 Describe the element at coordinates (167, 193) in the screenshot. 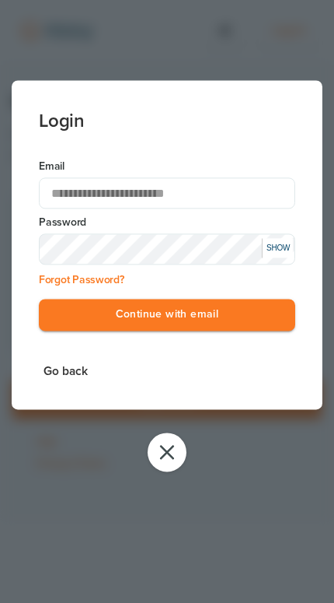

I see `input: Email Address` at that location.